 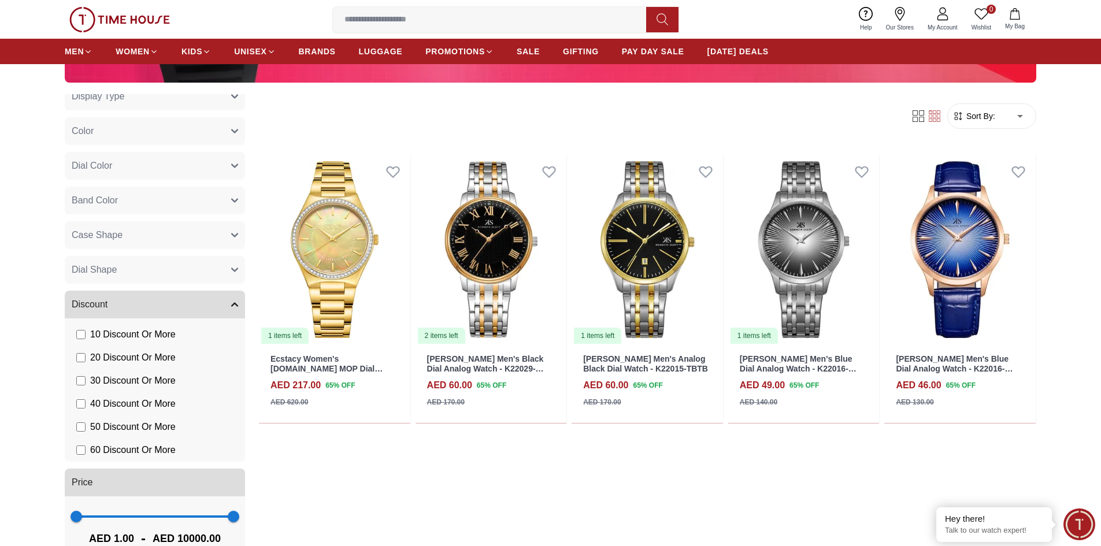 What do you see at coordinates (974, 116) in the screenshot?
I see `button: Sort By:` at bounding box center [974, 116].